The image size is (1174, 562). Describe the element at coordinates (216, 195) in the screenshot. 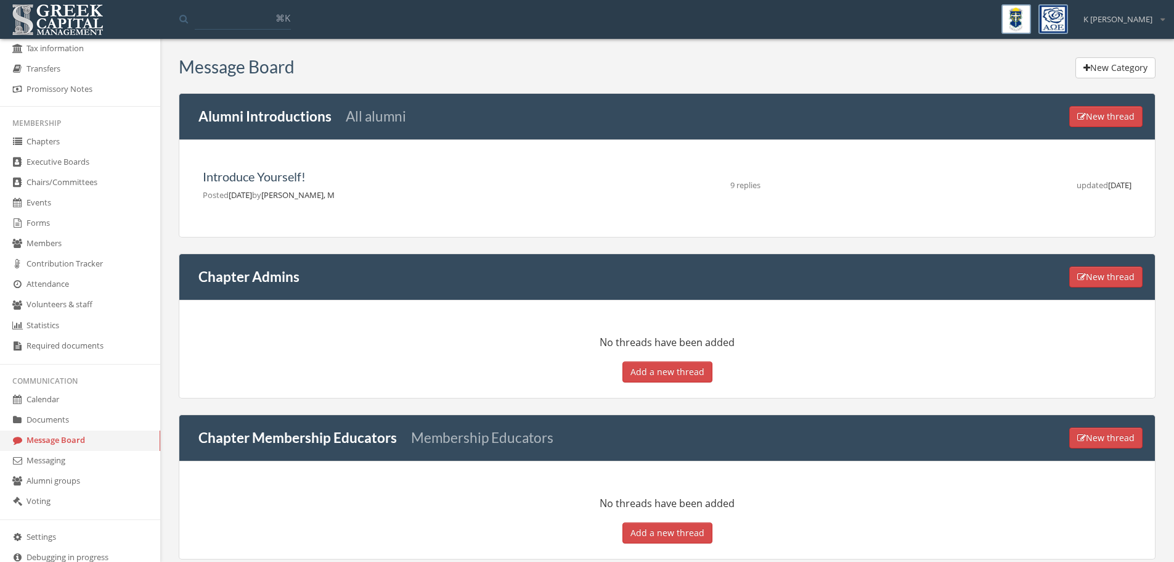

I see `span: Posted` at that location.